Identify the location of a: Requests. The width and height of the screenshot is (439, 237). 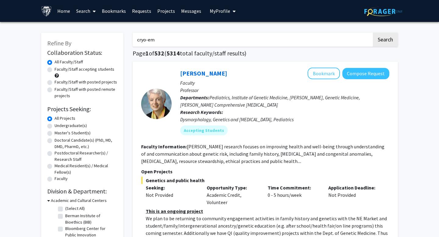
(141, 11).